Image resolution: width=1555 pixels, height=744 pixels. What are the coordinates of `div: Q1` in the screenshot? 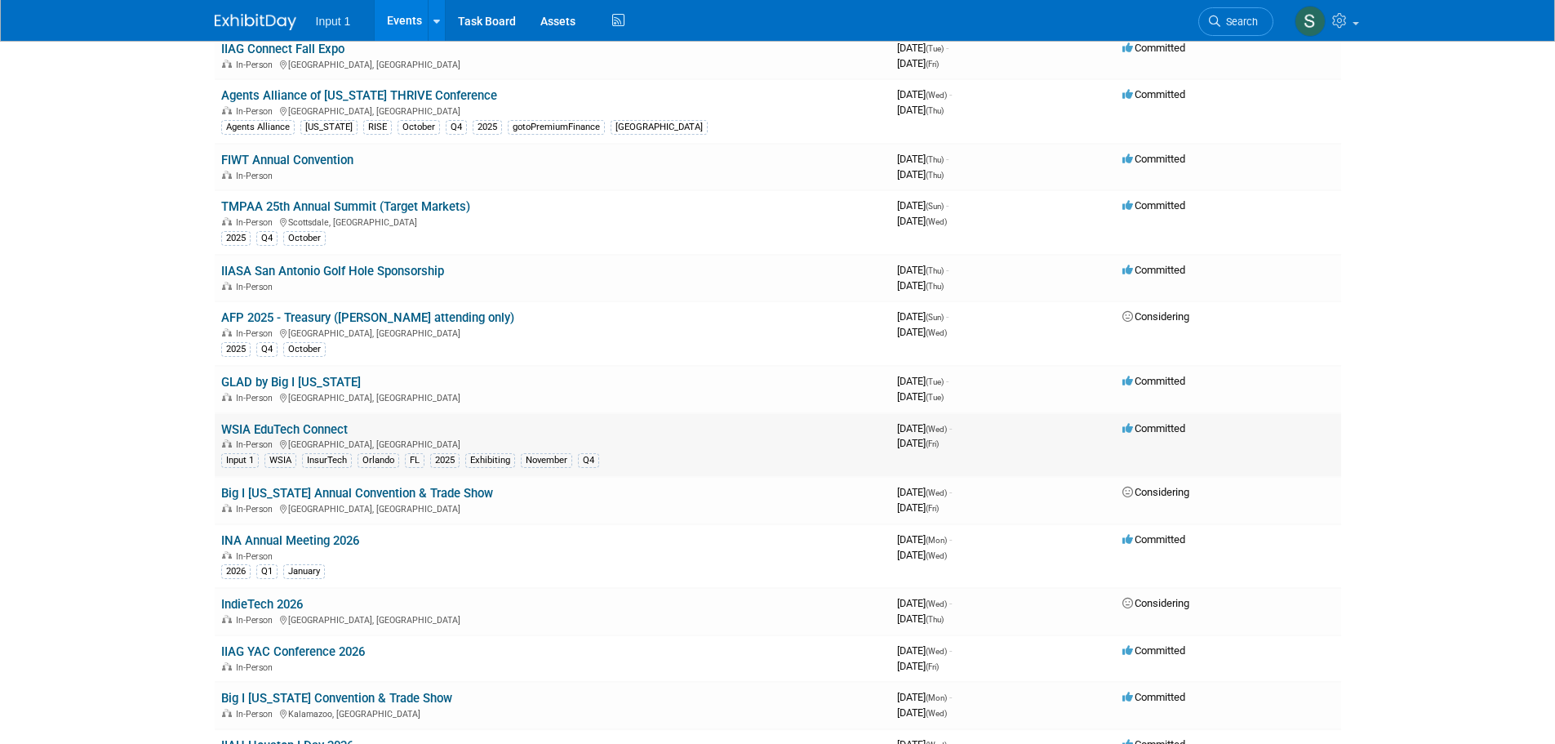 It's located at (267, 571).